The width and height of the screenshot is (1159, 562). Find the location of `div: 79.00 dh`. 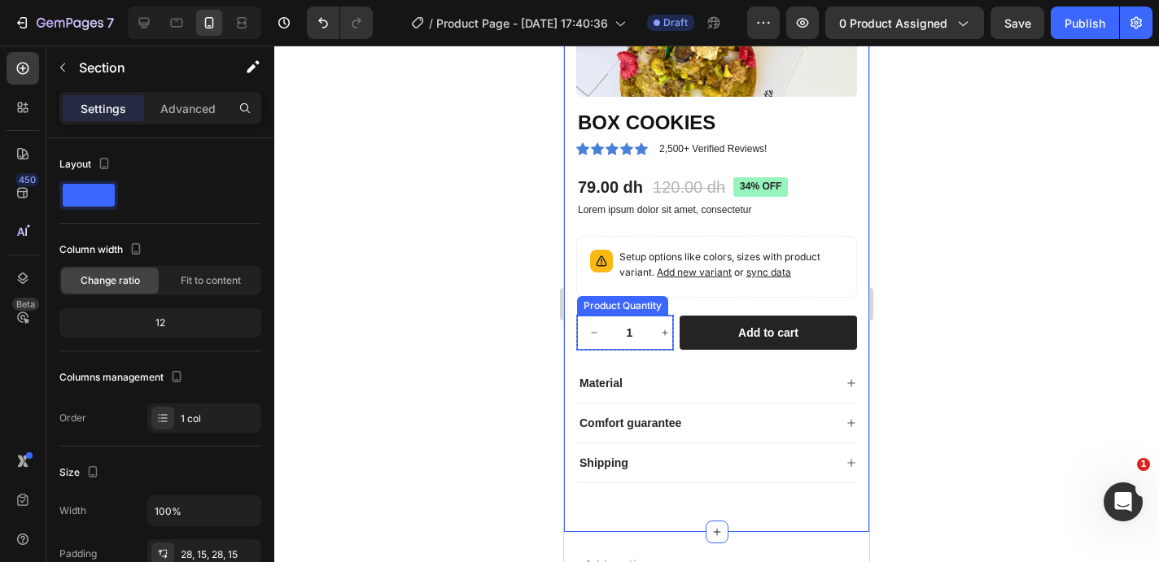

div: 79.00 dh is located at coordinates (46, 142).